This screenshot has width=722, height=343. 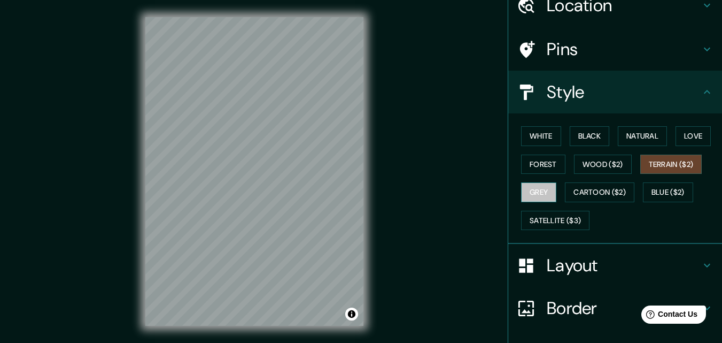 What do you see at coordinates (668, 192) in the screenshot?
I see `button: Blue ($2)` at bounding box center [668, 192].